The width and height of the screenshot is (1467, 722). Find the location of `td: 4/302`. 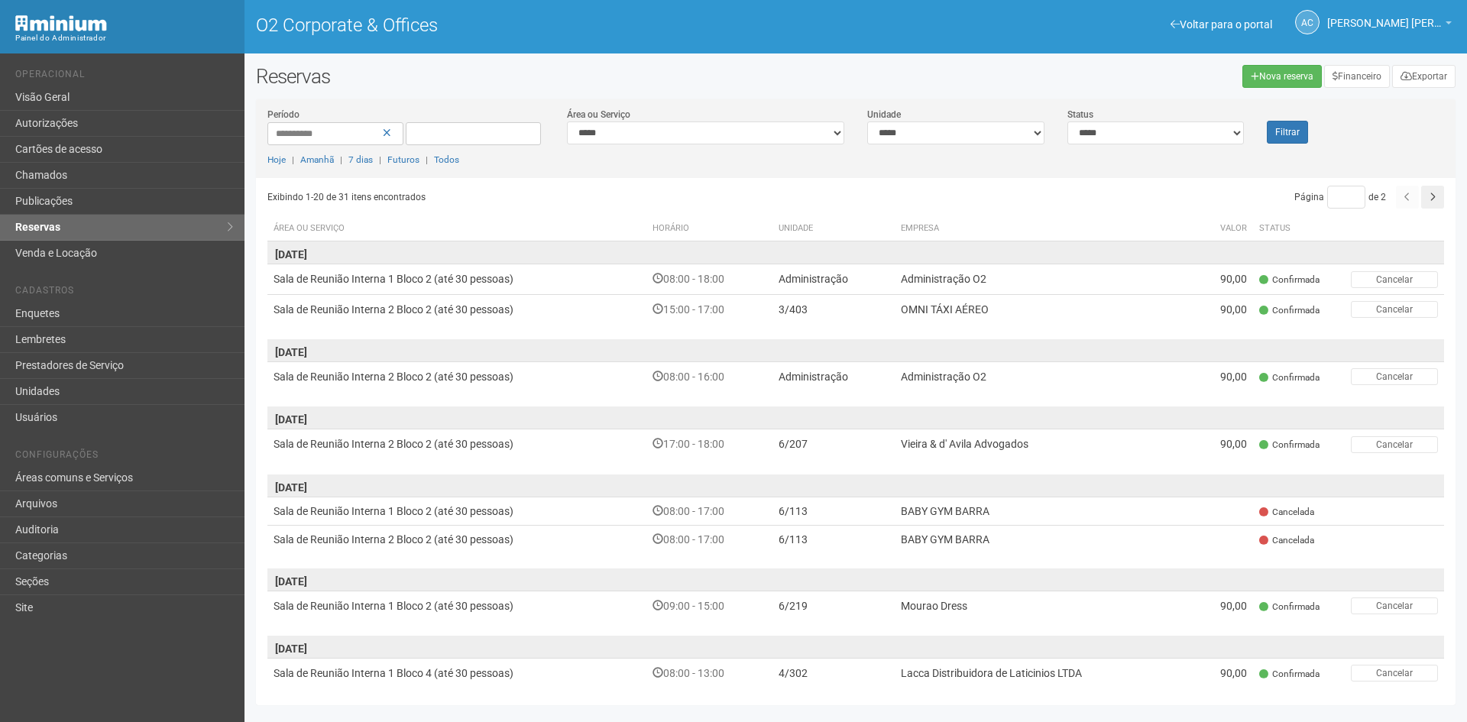

td: 4/302 is located at coordinates (834, 672).